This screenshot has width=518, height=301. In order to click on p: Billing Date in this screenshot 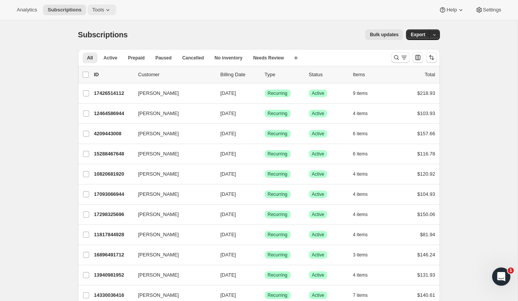, I will do `click(240, 75)`.